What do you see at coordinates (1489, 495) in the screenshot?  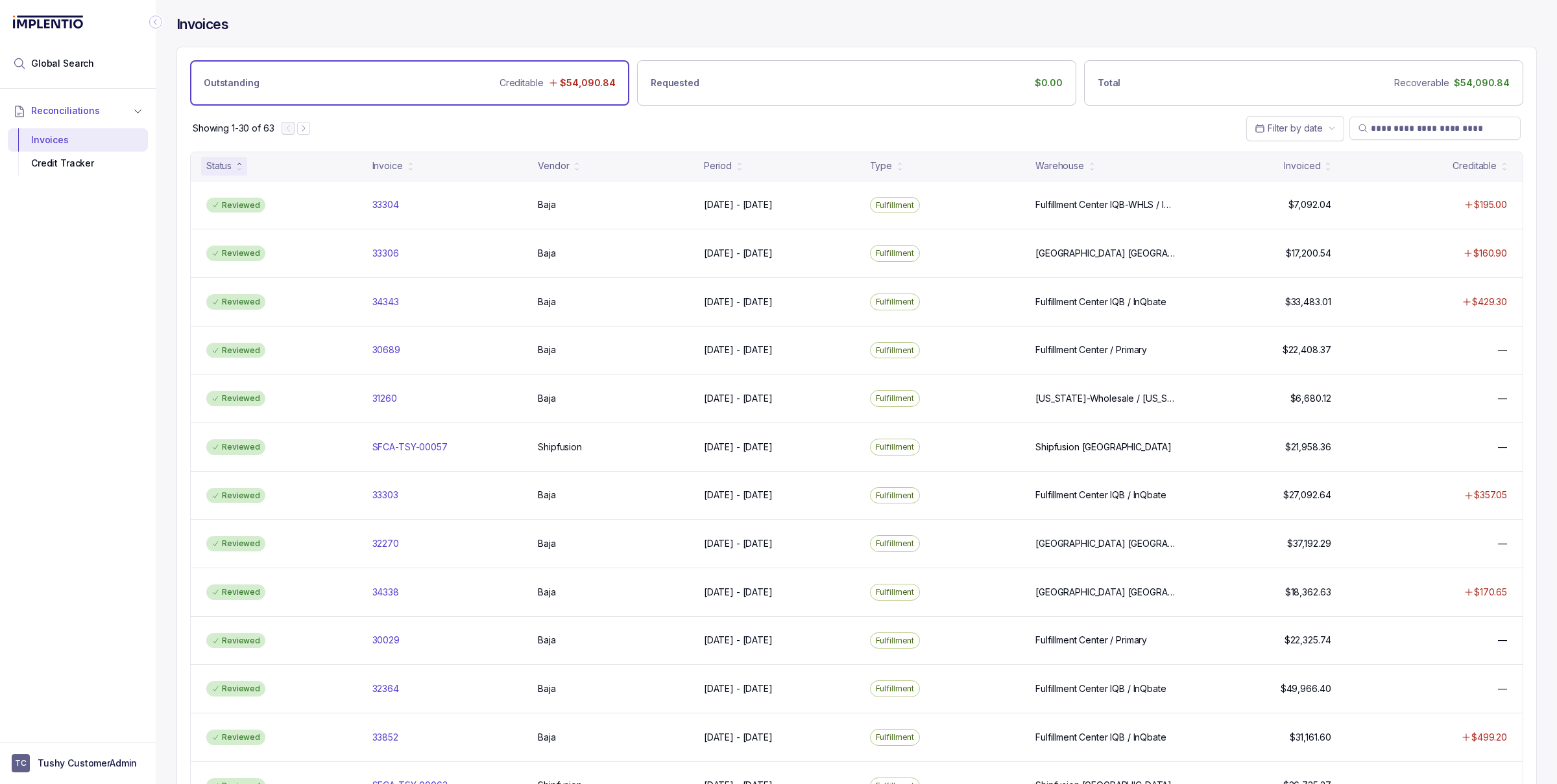 I see `p: $357.05` at bounding box center [1489, 495].